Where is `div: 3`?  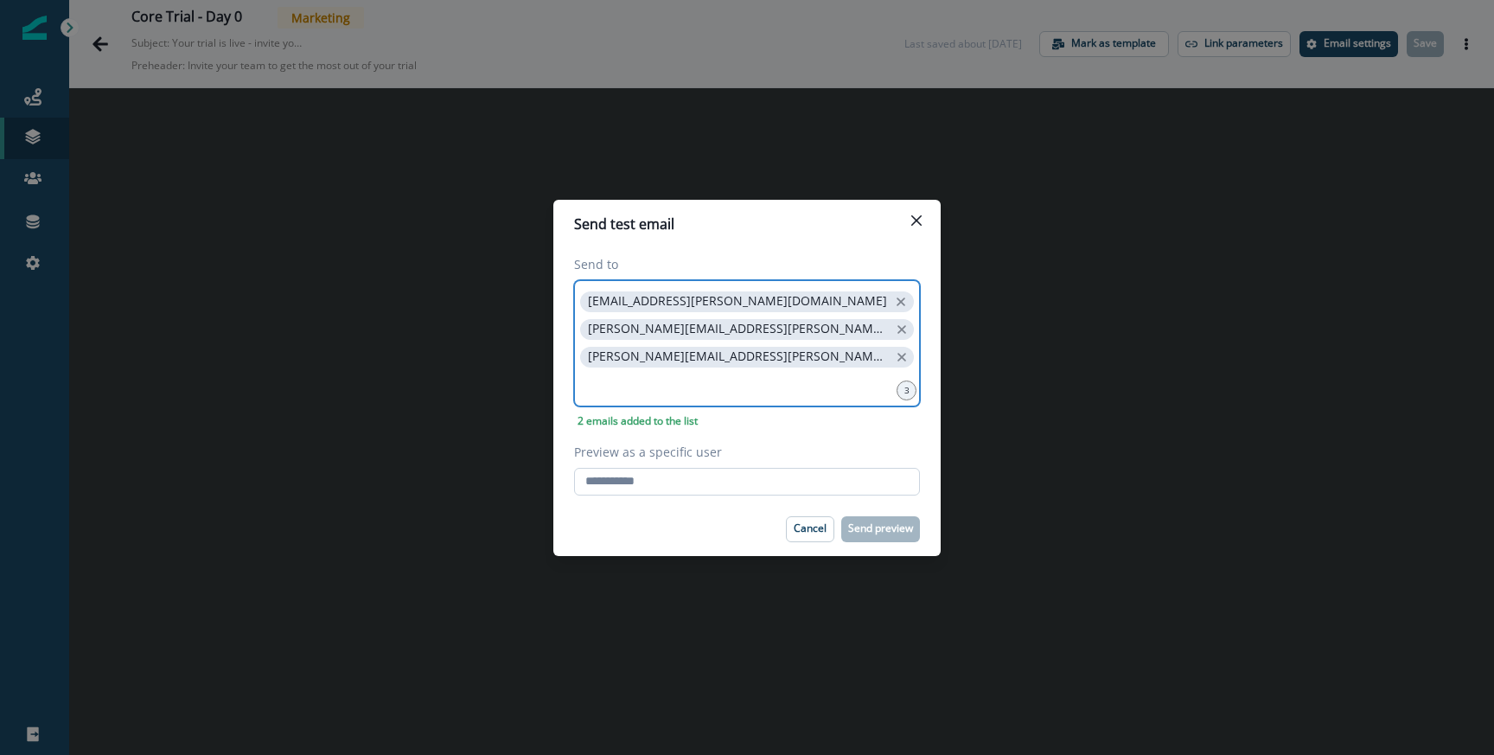 div: 3 is located at coordinates (906, 390).